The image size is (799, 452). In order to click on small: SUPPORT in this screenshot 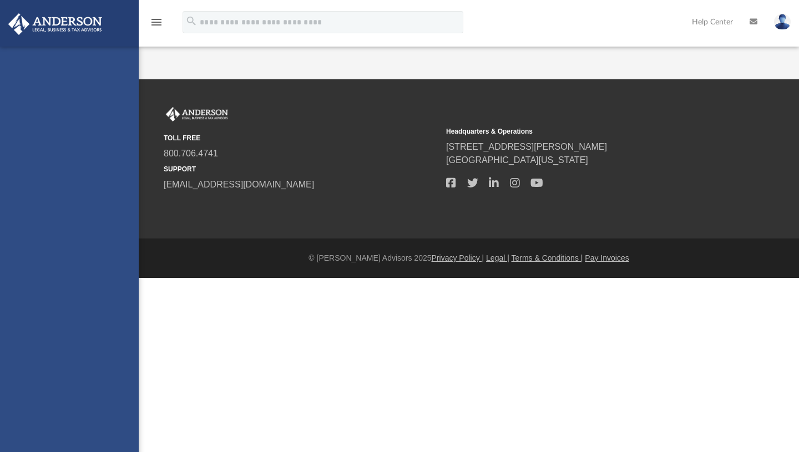, I will do `click(301, 169)`.